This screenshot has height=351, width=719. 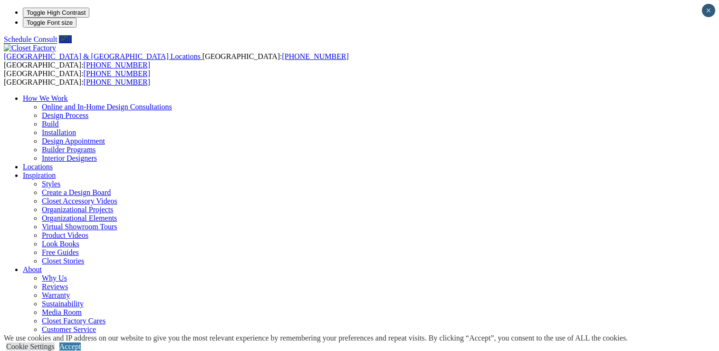 I want to click on button: Toggle High Contrast, so click(x=56, y=12).